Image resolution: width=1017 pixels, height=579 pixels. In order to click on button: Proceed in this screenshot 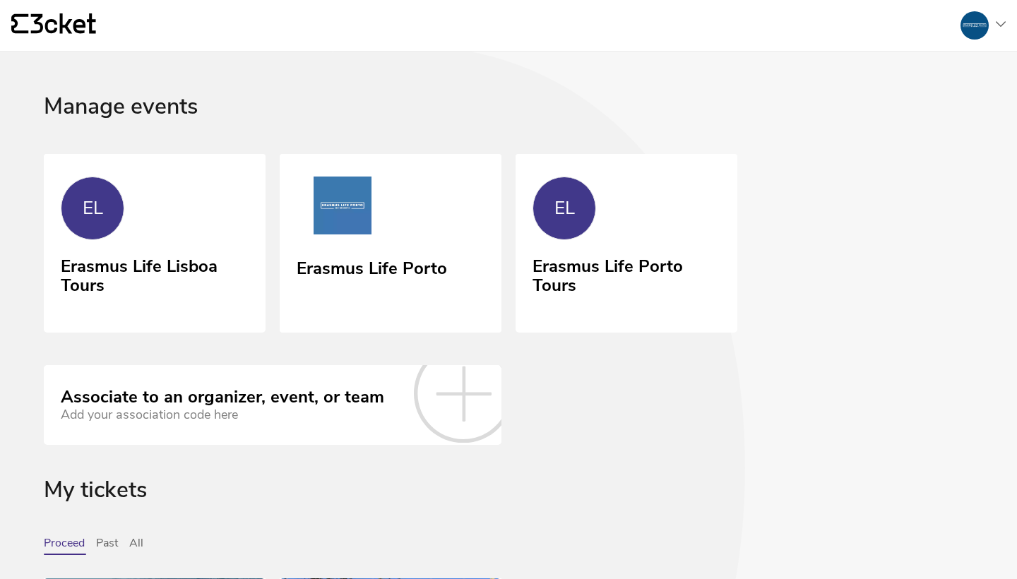, I will do `click(64, 546)`.